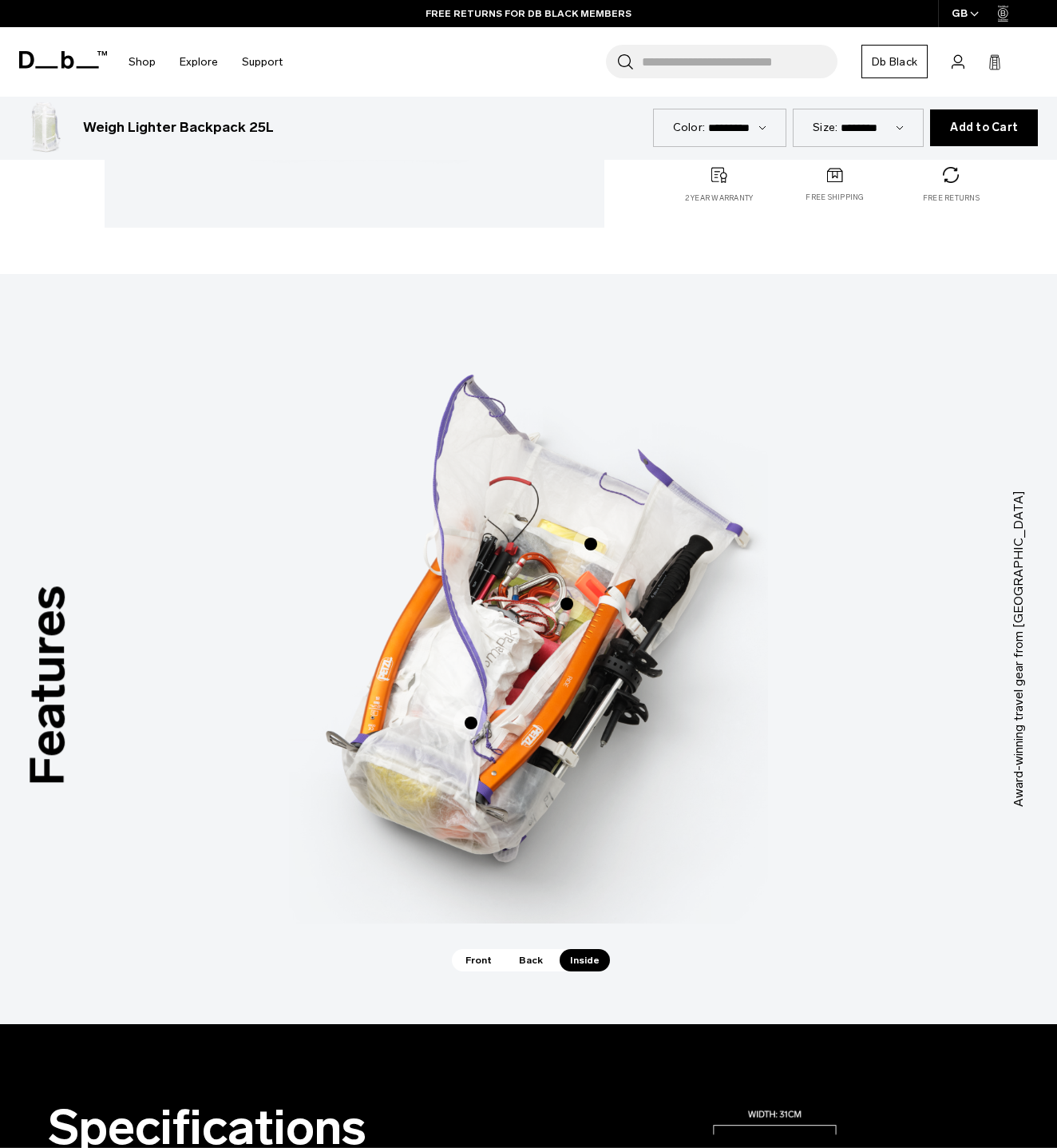 This screenshot has width=1057, height=1148. Describe the element at coordinates (262, 61) in the screenshot. I see `a: Support` at that location.